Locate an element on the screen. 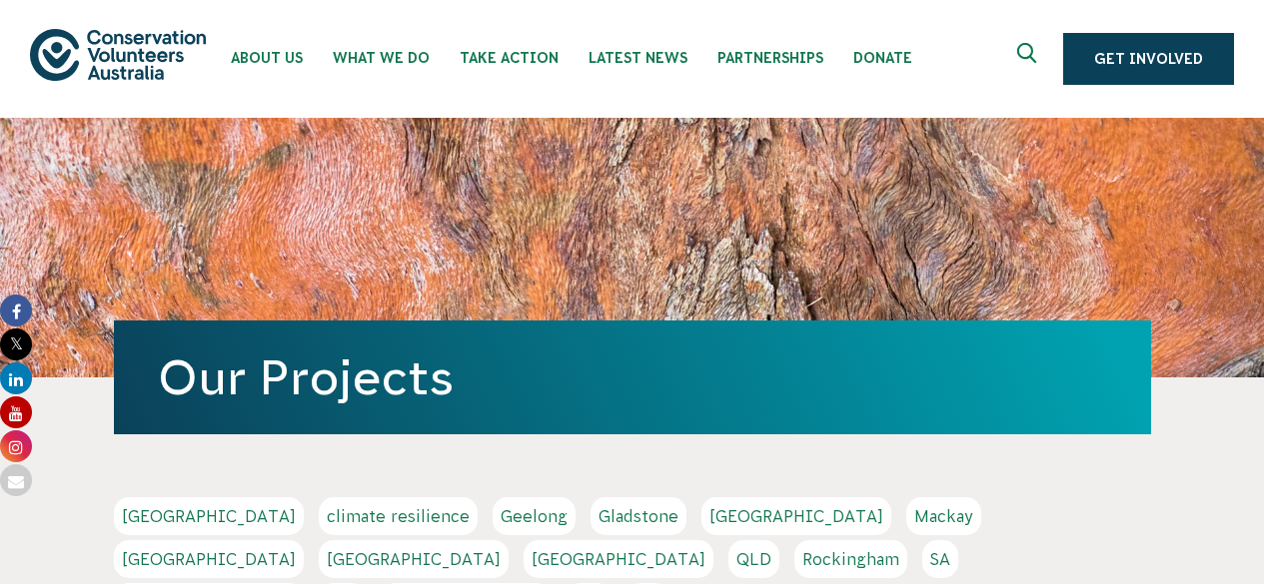  a: Geelong is located at coordinates (534, 517).